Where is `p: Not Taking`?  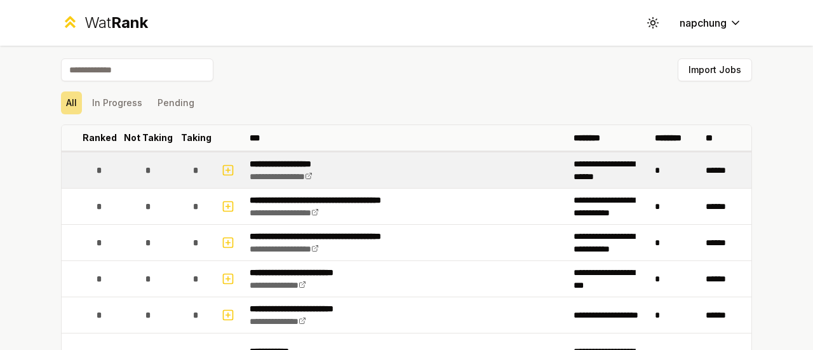 p: Not Taking is located at coordinates (148, 138).